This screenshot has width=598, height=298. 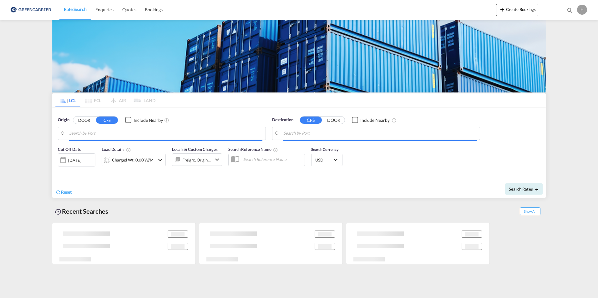 I want to click on button: icon-plus 400-fgCreate Bookings, so click(x=517, y=10).